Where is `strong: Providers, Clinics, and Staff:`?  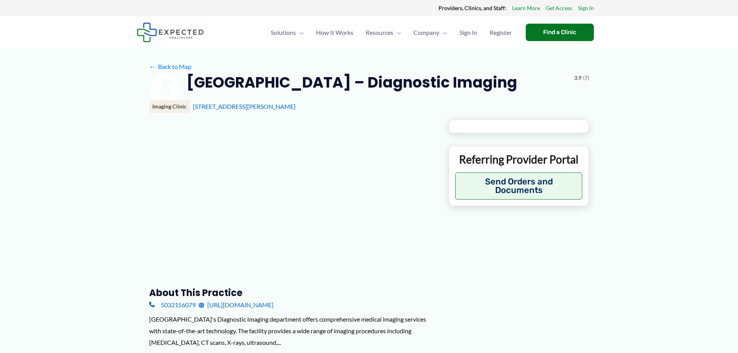 strong: Providers, Clinics, and Staff: is located at coordinates (472, 8).